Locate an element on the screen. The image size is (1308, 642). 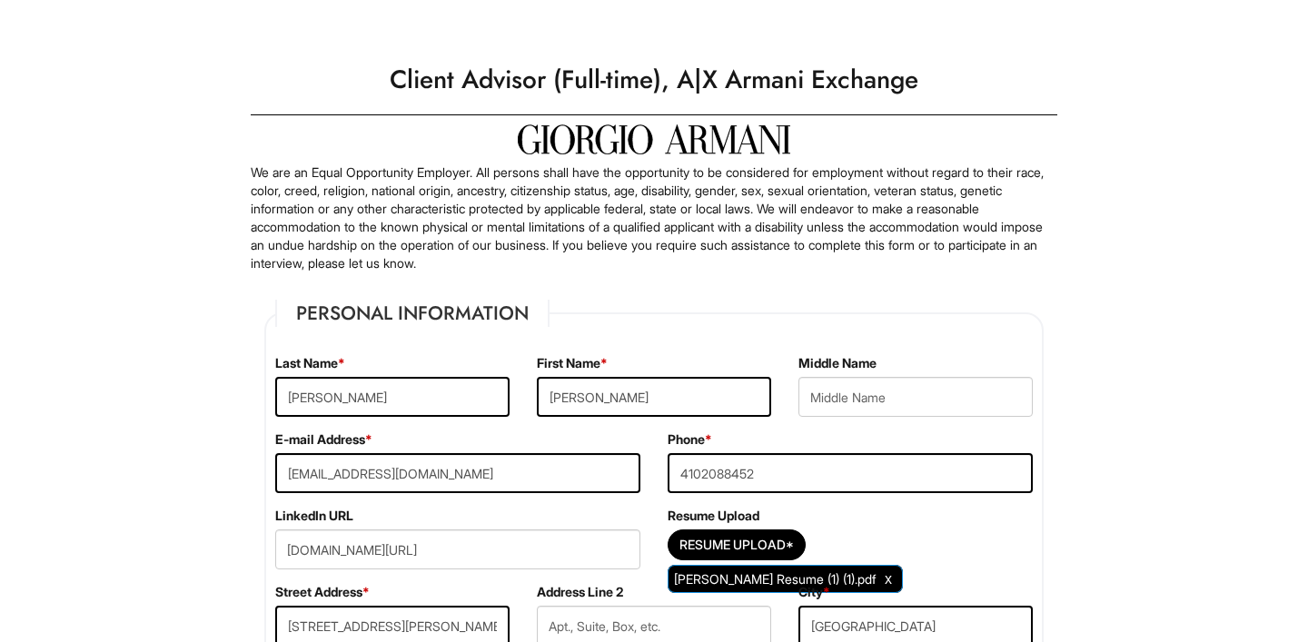
h1: Client Advisor (Full-time), A|X Armani Exchange is located at coordinates (654, 80).